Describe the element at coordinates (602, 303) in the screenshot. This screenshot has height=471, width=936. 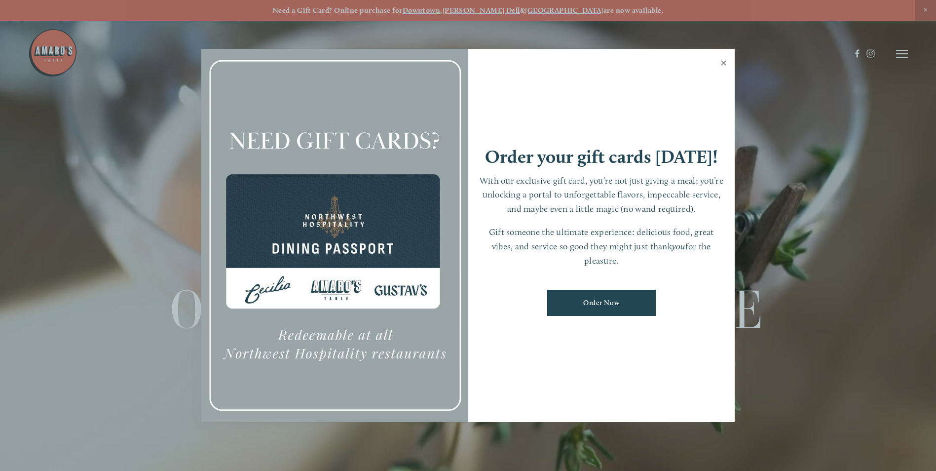
I see `a: Order Now` at that location.